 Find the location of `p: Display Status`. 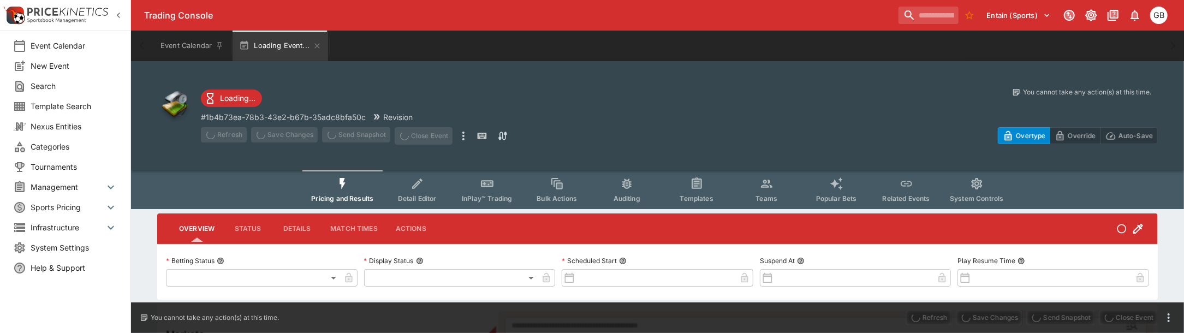

p: Display Status is located at coordinates (389, 260).